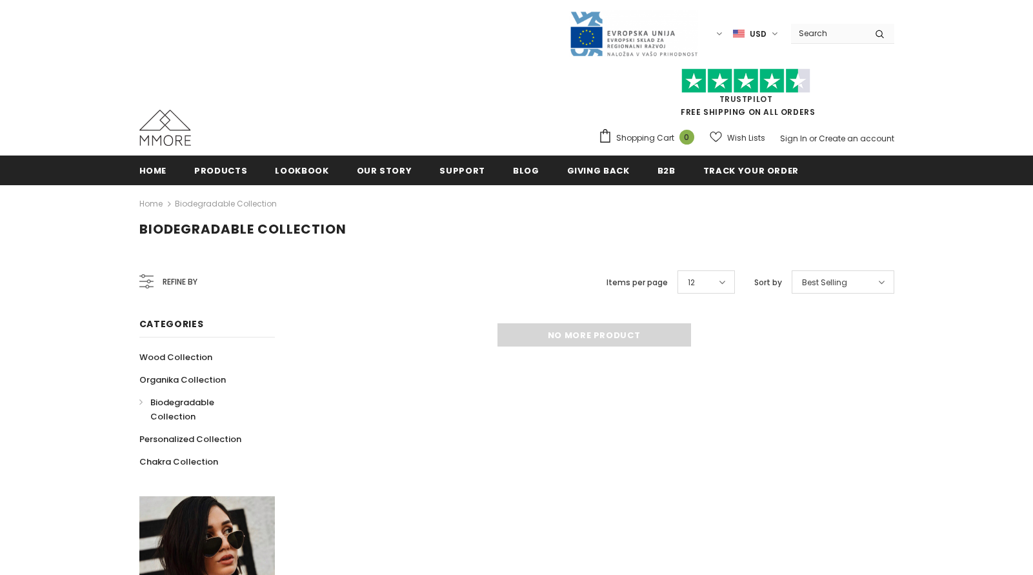  Describe the element at coordinates (634, 34) in the screenshot. I see `img: Javni Razpis` at that location.